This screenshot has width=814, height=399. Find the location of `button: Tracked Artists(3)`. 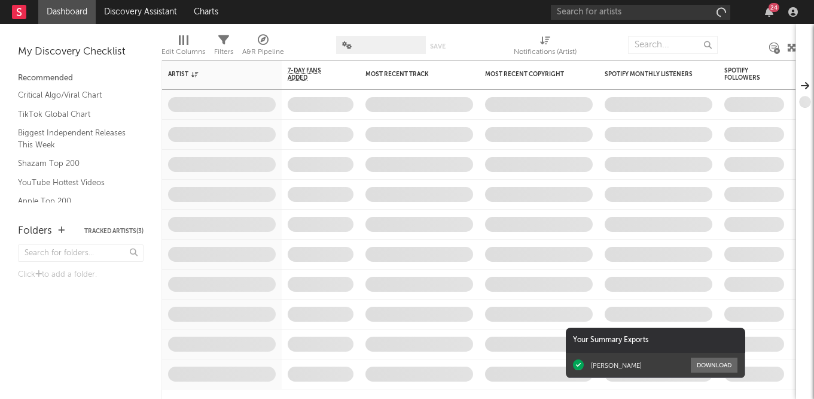

button: Tracked Artists(3) is located at coordinates (114, 231).